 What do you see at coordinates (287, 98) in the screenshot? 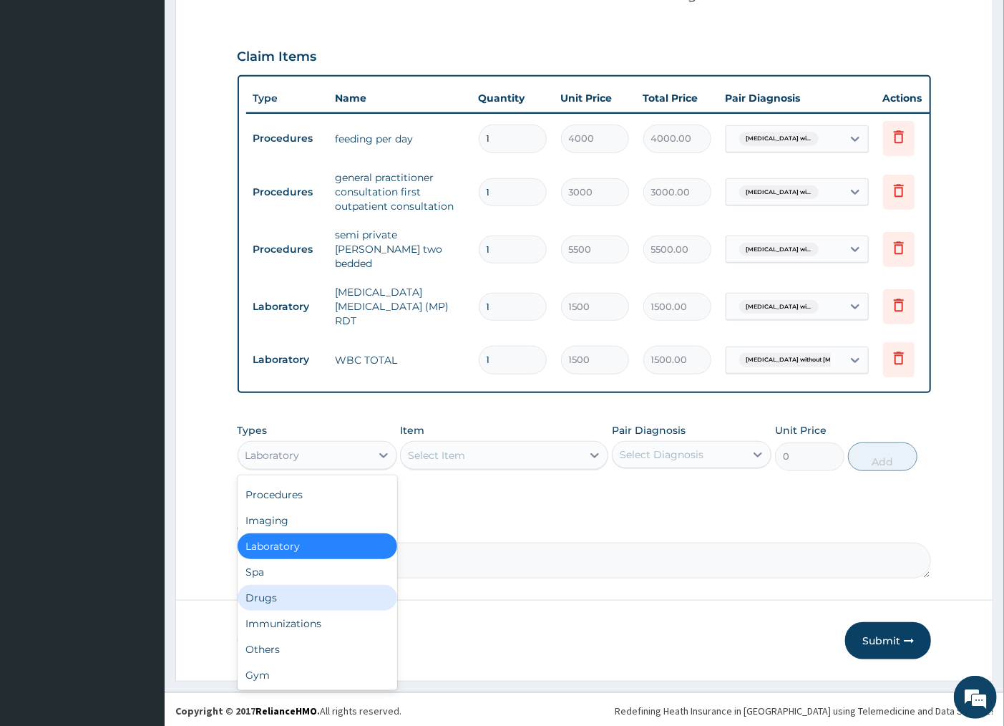
I see `th: Type` at bounding box center [287, 98].